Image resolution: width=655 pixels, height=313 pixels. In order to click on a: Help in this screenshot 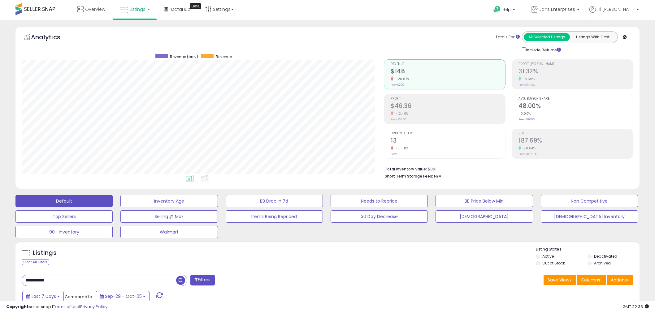, I will do `click(505, 11)`.